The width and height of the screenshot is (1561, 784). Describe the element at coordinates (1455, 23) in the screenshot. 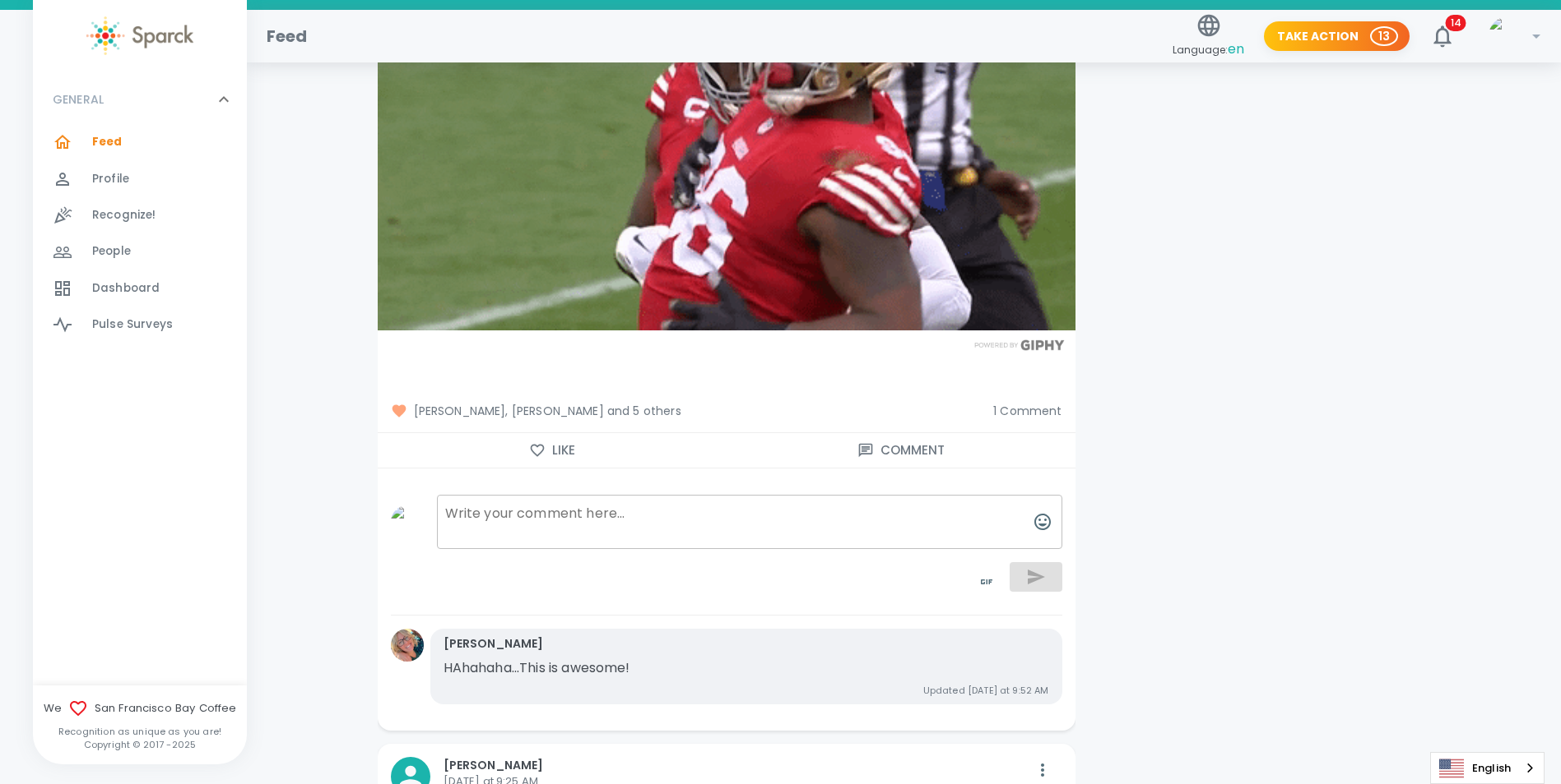

I see `span: 14` at that location.